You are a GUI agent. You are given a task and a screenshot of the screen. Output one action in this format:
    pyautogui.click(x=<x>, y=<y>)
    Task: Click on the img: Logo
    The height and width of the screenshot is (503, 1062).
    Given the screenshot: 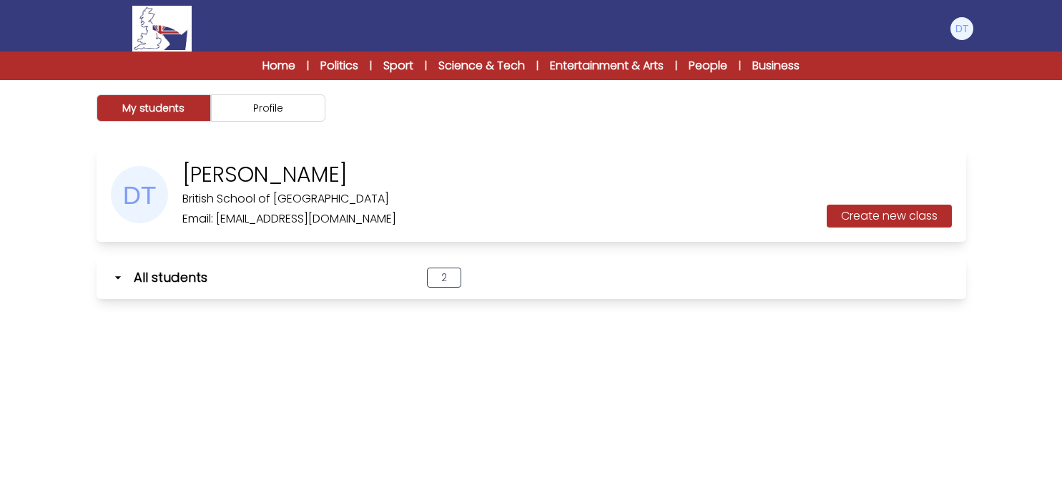 What is the action you would take?
    pyautogui.click(x=162, y=29)
    